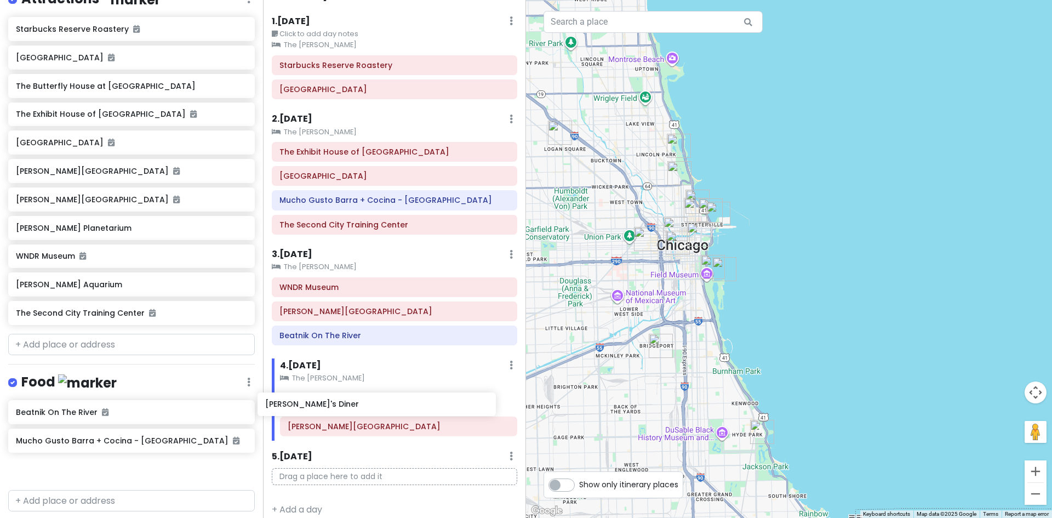  Describe the element at coordinates (87, 382) in the screenshot. I see `img: marker` at that location.